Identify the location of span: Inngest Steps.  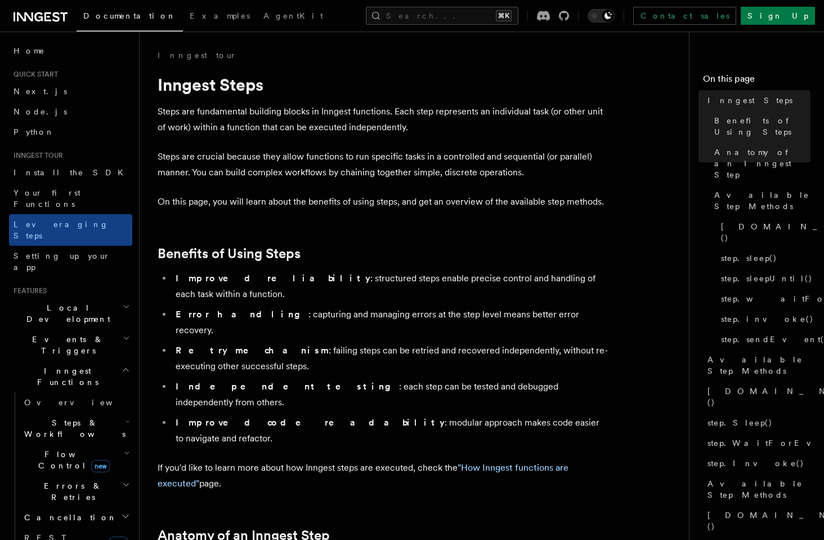
(750, 100).